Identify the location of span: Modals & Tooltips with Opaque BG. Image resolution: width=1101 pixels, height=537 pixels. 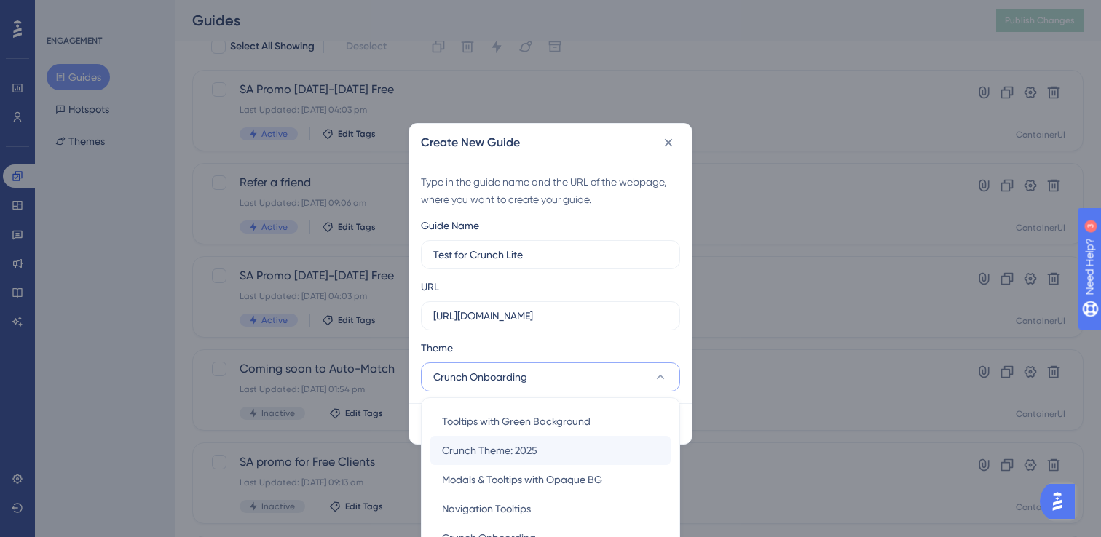
(522, 480).